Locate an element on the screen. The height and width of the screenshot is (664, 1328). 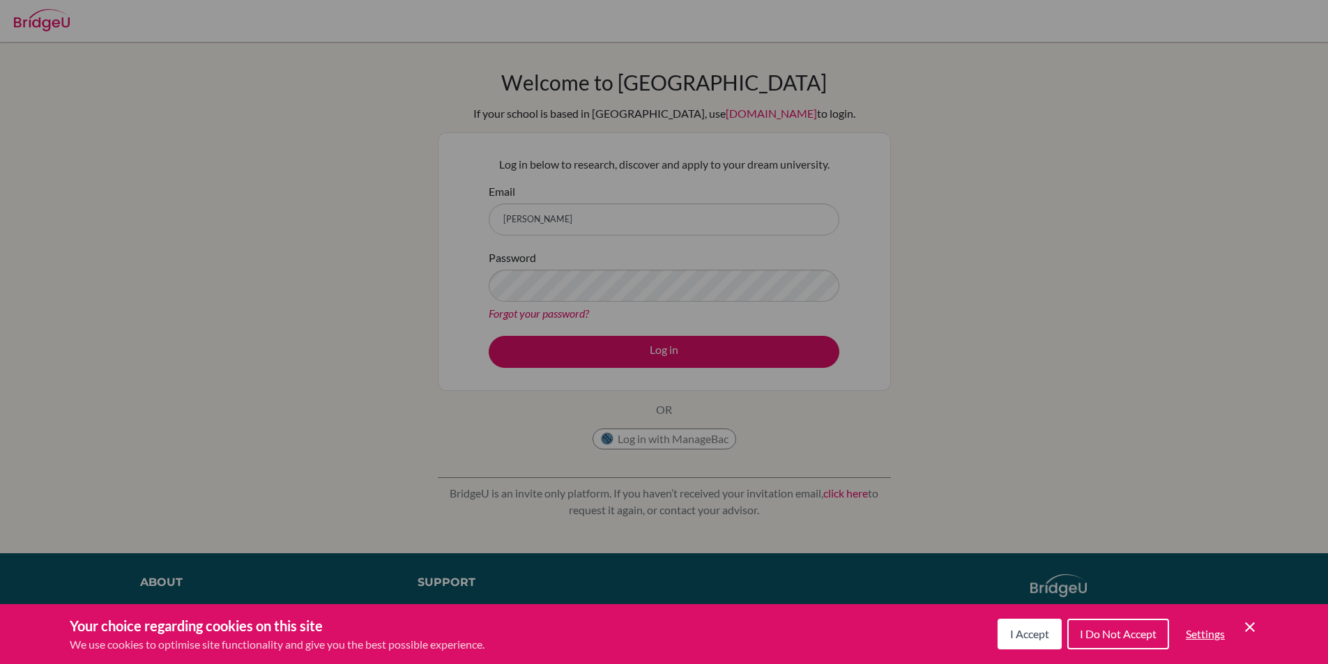
button: Settings is located at coordinates (1205, 634).